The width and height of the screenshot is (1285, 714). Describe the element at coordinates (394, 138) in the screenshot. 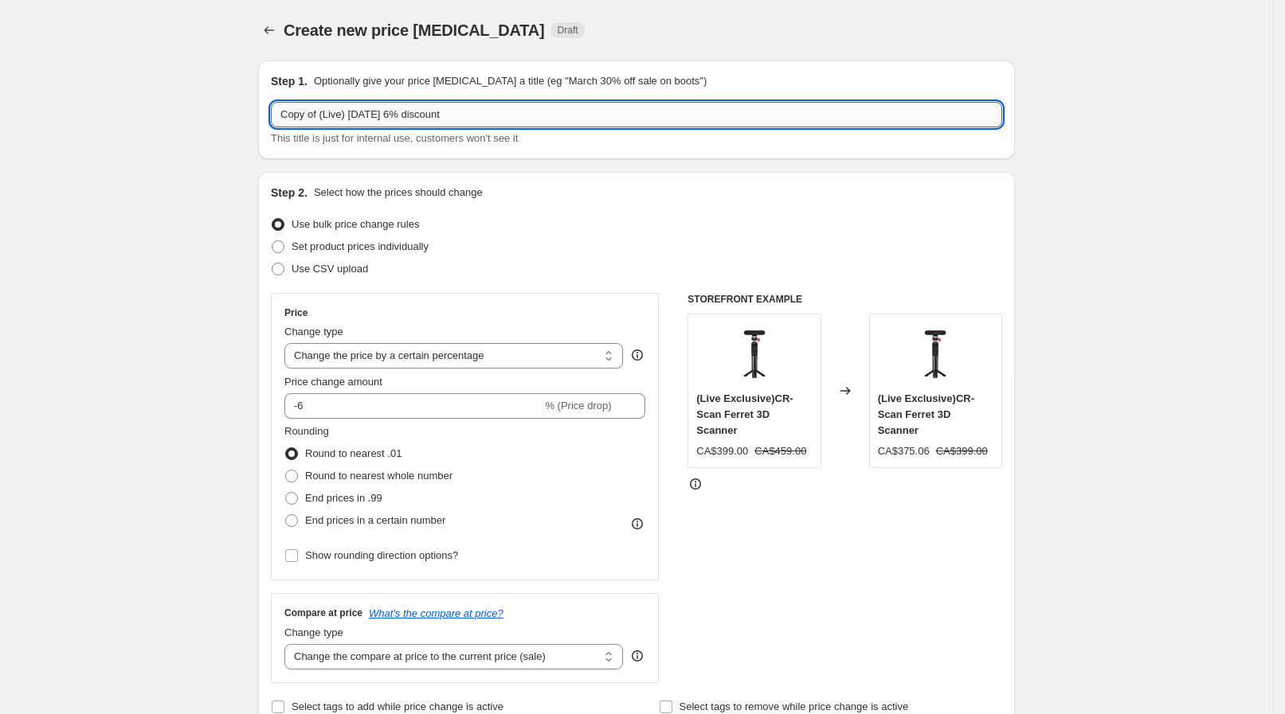

I see `span: This title is just for internal use, customers won't see it` at that location.